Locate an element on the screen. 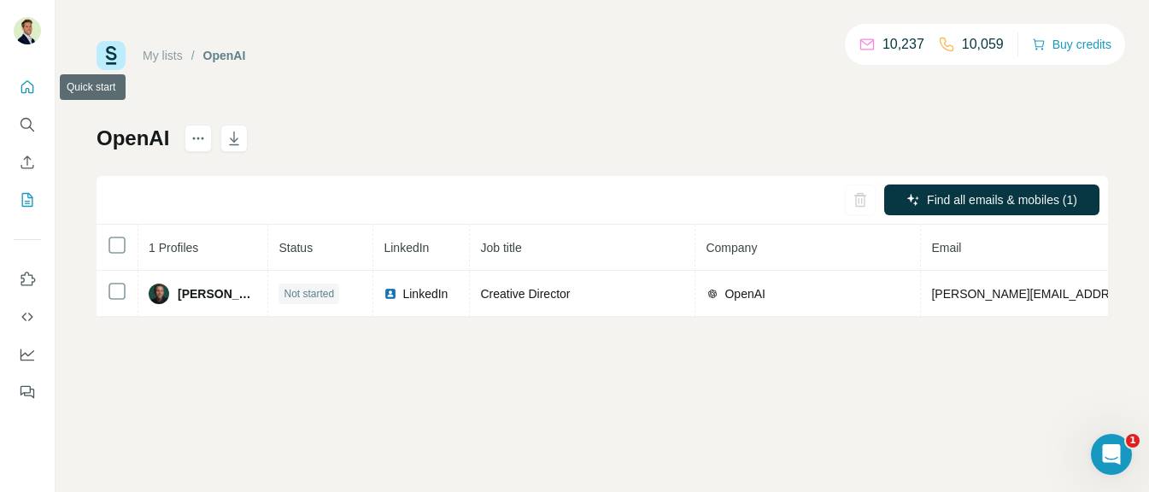  button: My lists is located at coordinates (27, 200).